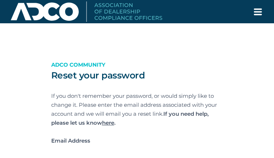 The height and width of the screenshot is (158, 274). I want to click on h2: Reset your password, so click(137, 75).